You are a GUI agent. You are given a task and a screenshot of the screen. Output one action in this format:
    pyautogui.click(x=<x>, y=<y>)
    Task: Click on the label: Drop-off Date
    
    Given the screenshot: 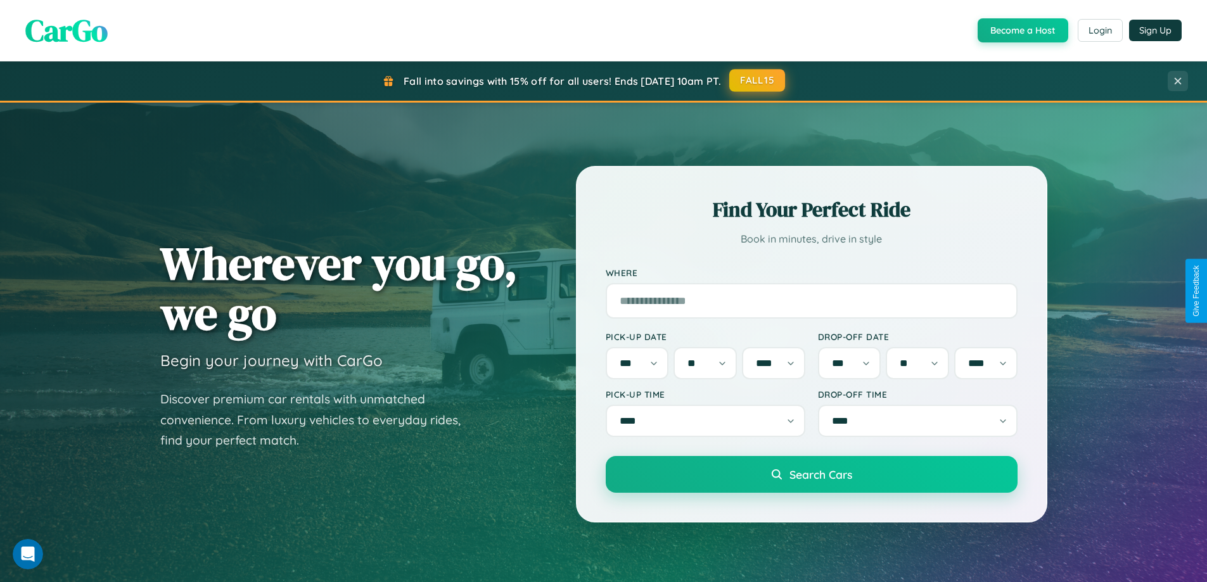 What is the action you would take?
    pyautogui.click(x=918, y=337)
    